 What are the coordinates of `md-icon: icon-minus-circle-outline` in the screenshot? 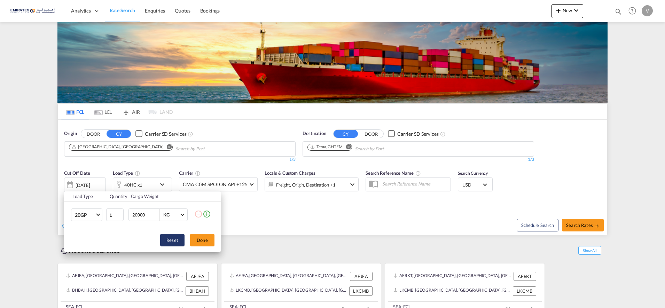 It's located at (199, 214).